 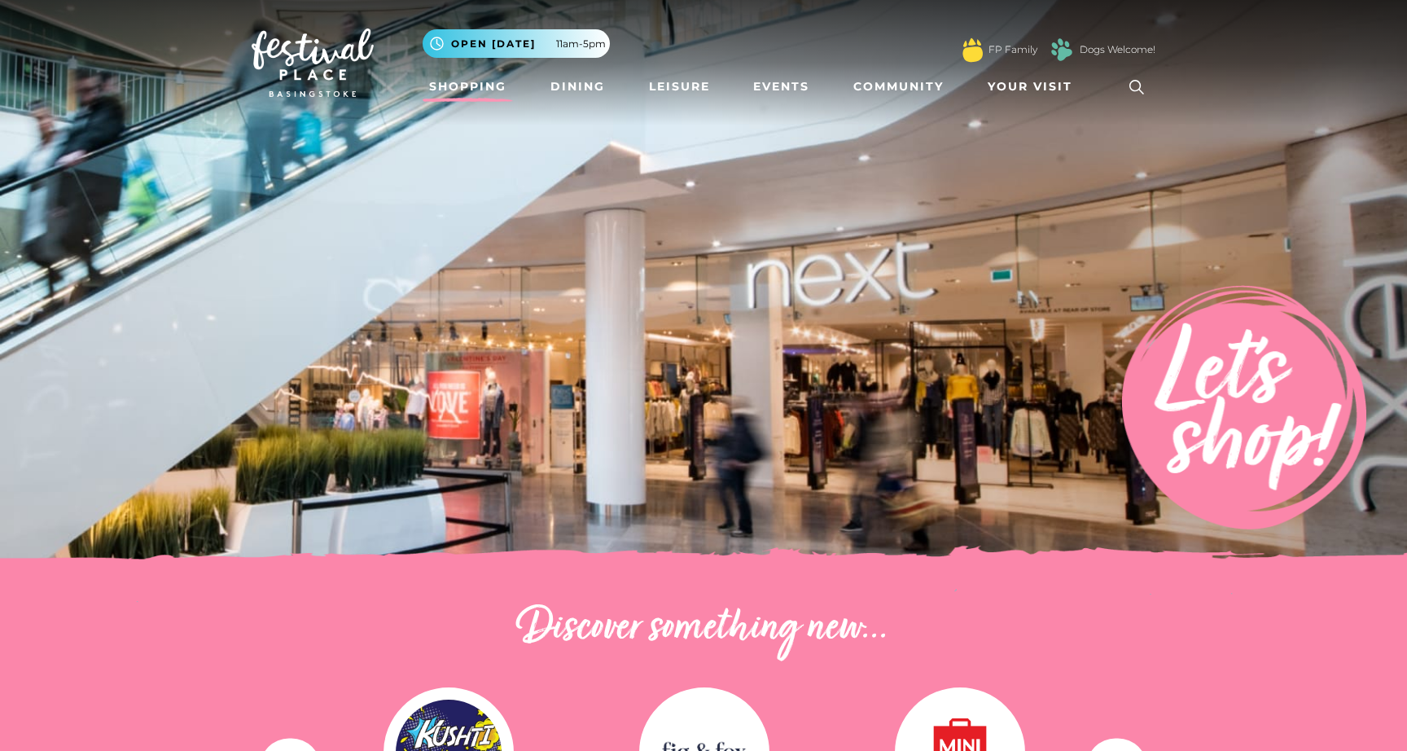 What do you see at coordinates (679, 86) in the screenshot?
I see `a: Leisure` at bounding box center [679, 86].